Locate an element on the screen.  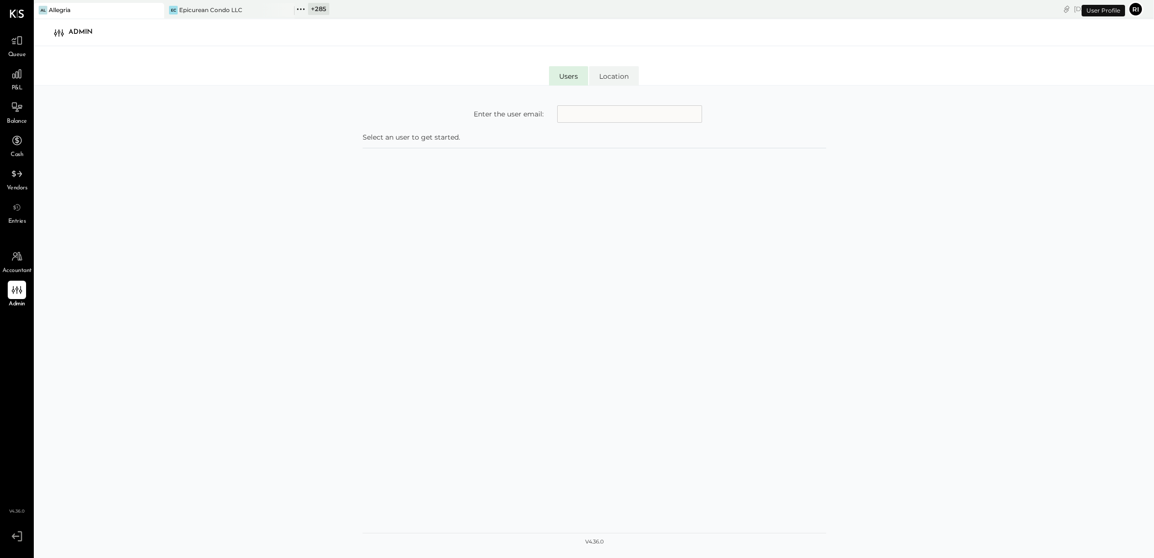
span: Cash is located at coordinates (17, 155).